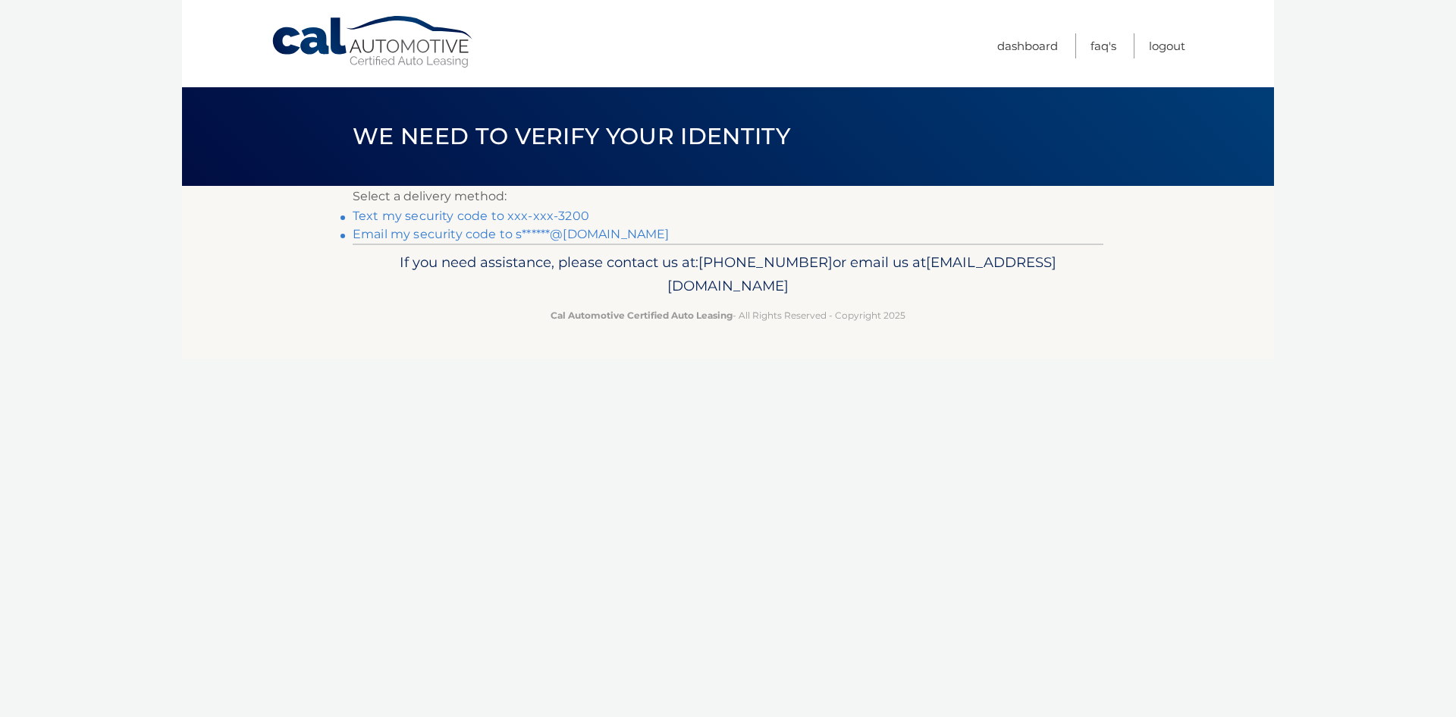 This screenshot has width=1456, height=717. Describe the element at coordinates (728, 275) in the screenshot. I see `p: If you need assistance, please contact us at: or email us at` at that location.